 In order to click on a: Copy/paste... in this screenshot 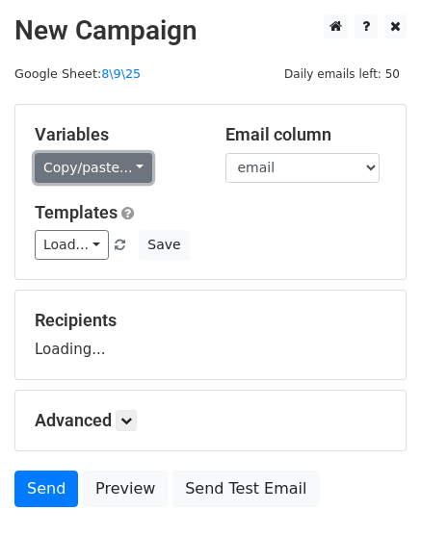, I will do `click(93, 168)`.